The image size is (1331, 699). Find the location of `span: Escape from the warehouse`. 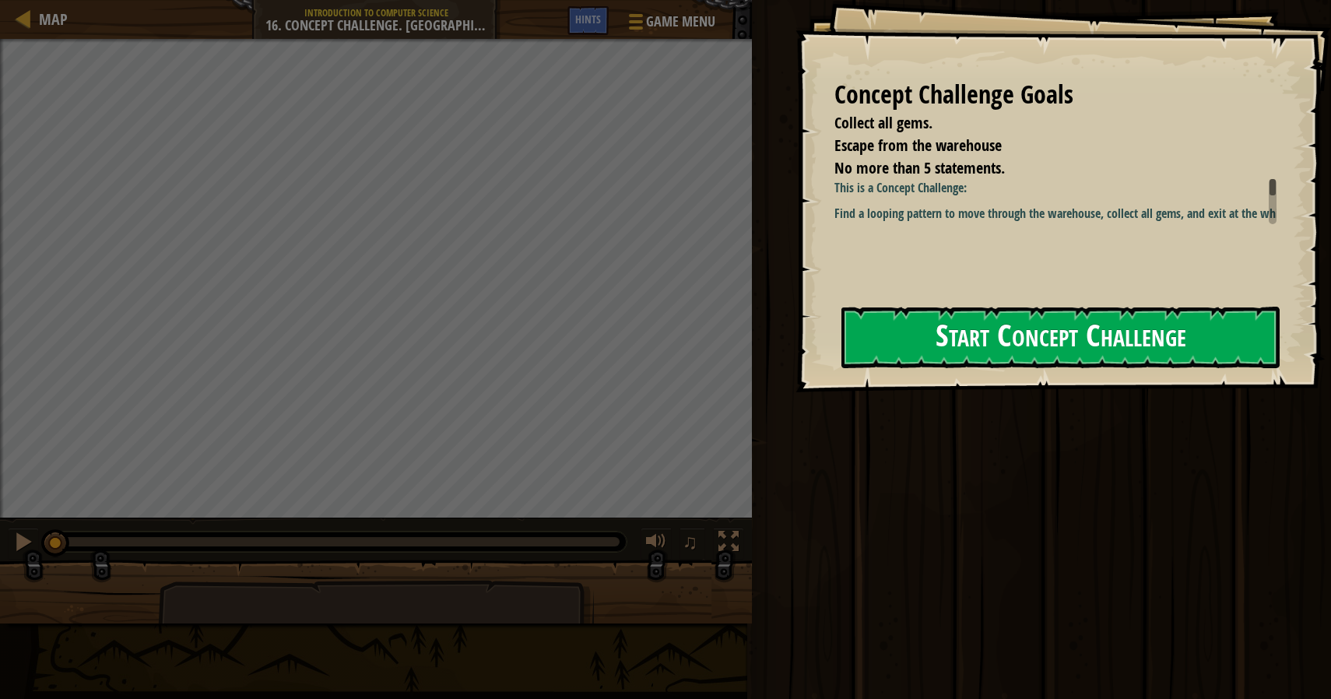

span: Escape from the warehouse is located at coordinates (918, 145).